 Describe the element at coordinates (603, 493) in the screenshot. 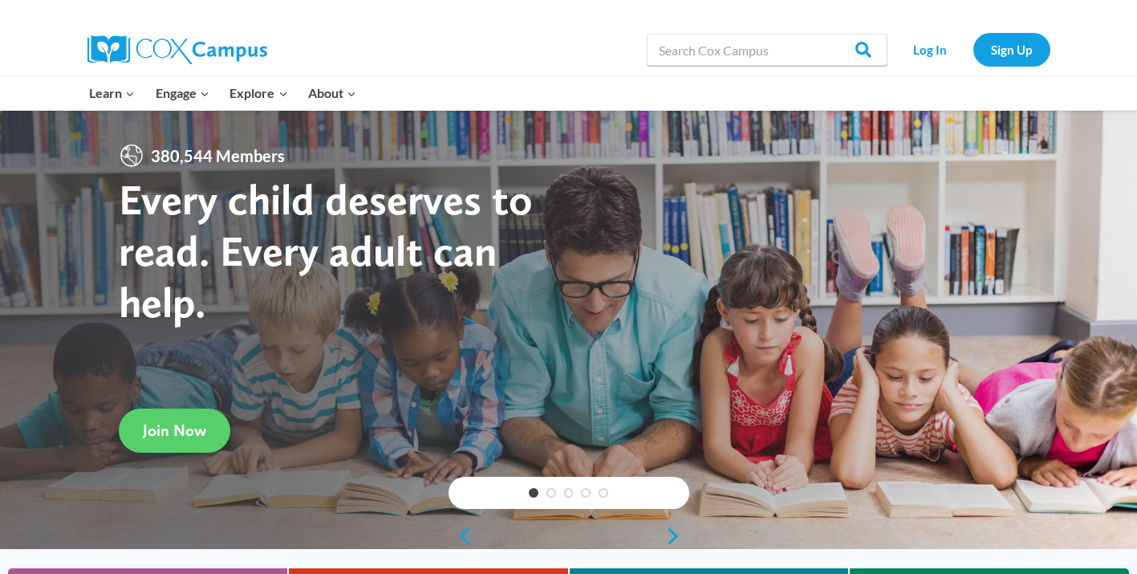

I see `a: 5` at that location.